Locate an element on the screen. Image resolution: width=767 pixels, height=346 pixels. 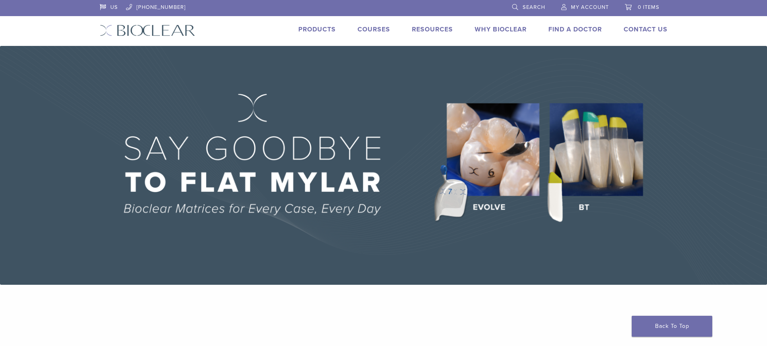
span: Search is located at coordinates (534, 7).